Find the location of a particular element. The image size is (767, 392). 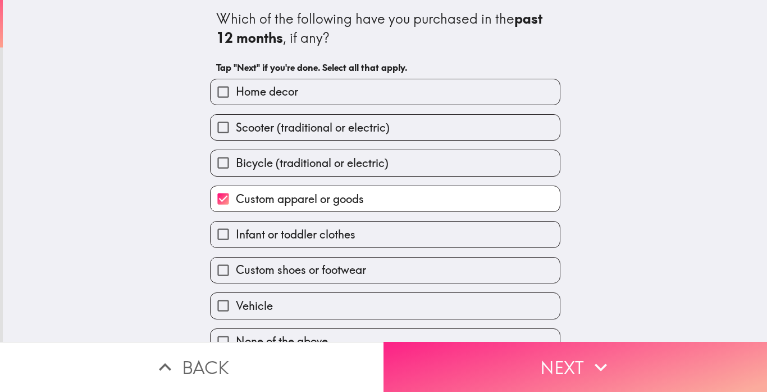

button: Custom shoes or footwear is located at coordinates (385, 270).